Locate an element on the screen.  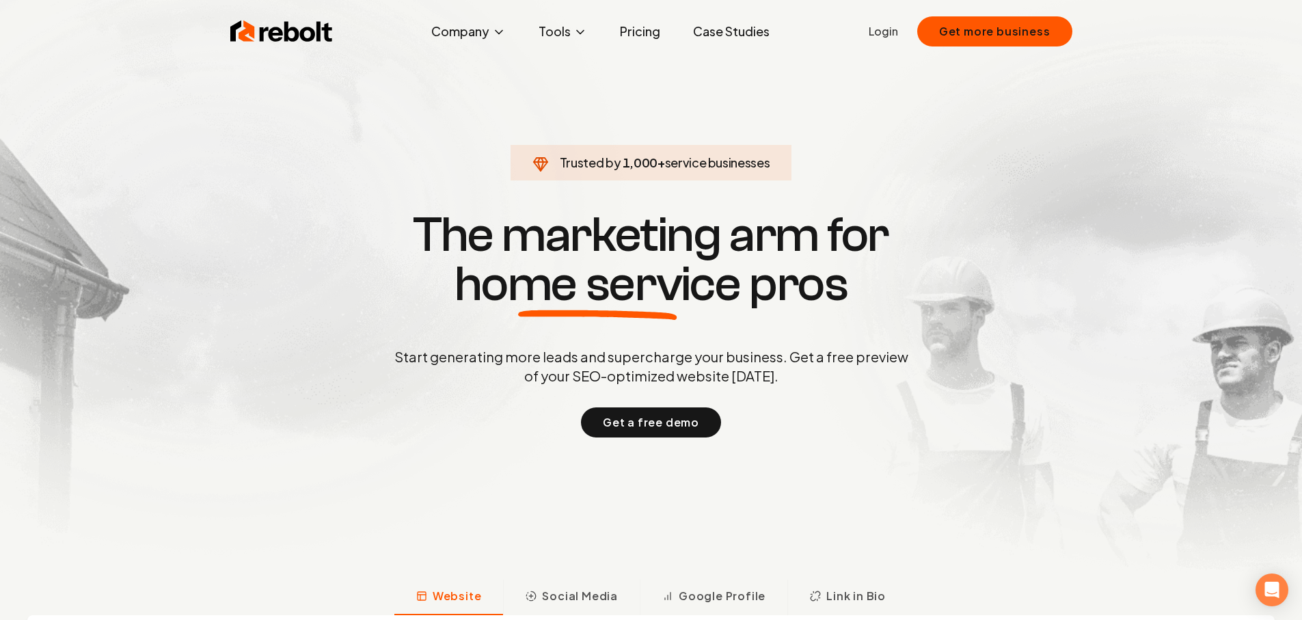
button: Get a free demo is located at coordinates (650, 422).